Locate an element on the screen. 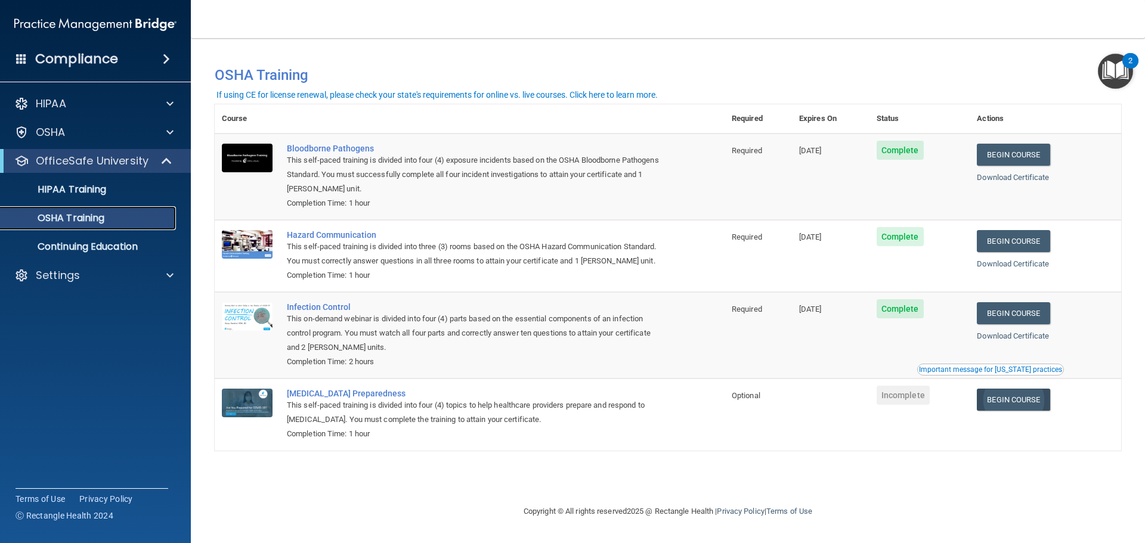 The width and height of the screenshot is (1145, 543). button: Read this if you are a dental practitioner in the state of CA is located at coordinates (991, 370).